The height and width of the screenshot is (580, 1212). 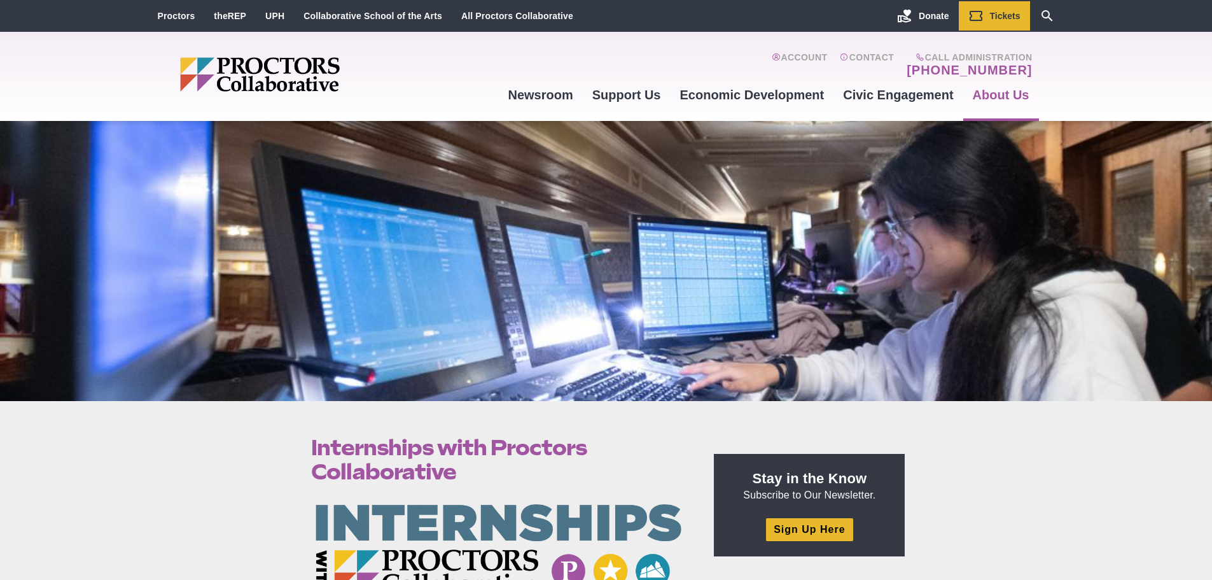 What do you see at coordinates (517, 16) in the screenshot?
I see `a: All Proctors Collaborative` at bounding box center [517, 16].